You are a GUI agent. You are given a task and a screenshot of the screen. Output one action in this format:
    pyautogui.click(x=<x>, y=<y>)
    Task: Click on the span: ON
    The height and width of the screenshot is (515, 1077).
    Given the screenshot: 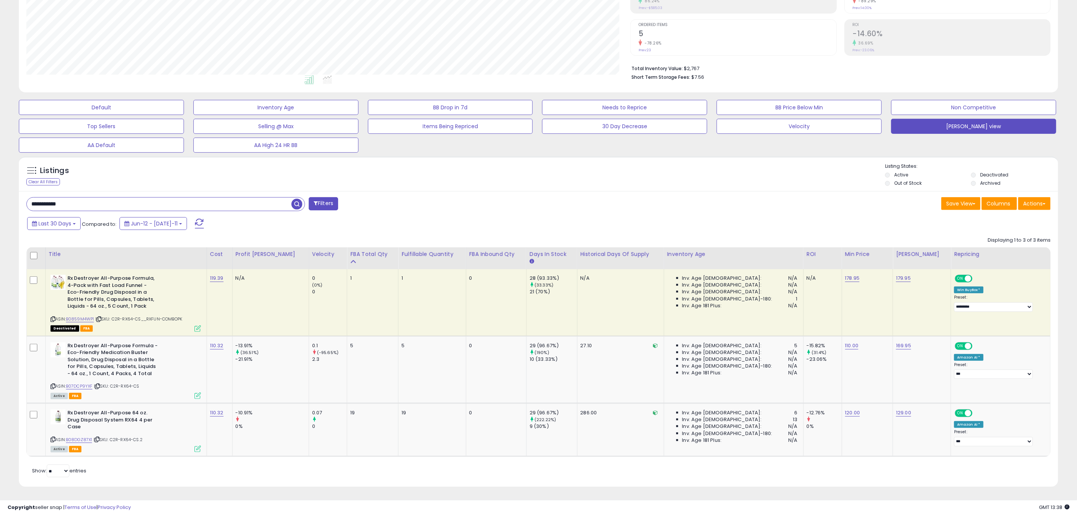 What is the action you would take?
    pyautogui.click(x=960, y=279)
    